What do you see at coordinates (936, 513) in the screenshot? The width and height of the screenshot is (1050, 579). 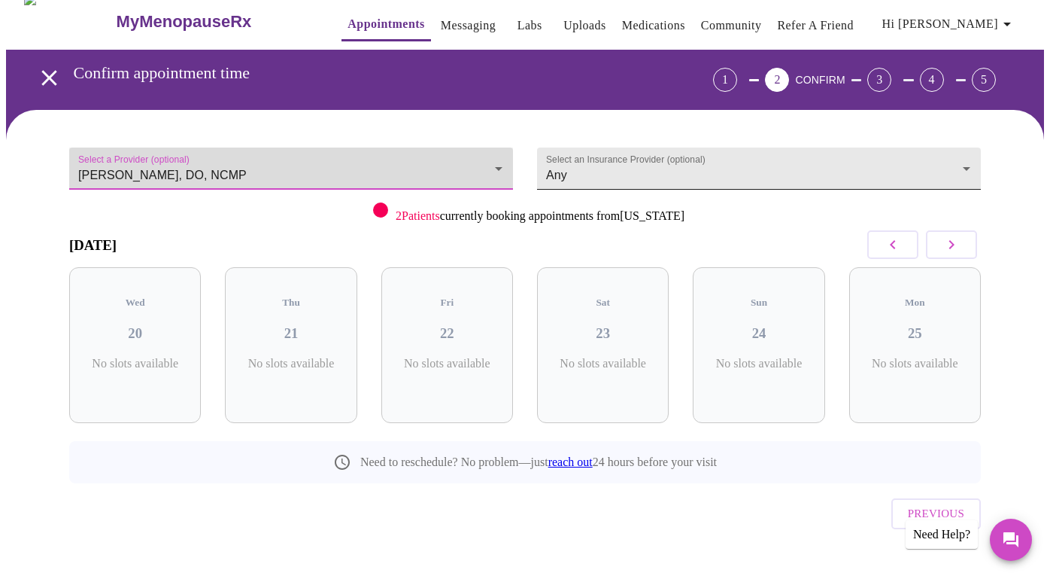 I see `button: Previous` at bounding box center [936, 513].